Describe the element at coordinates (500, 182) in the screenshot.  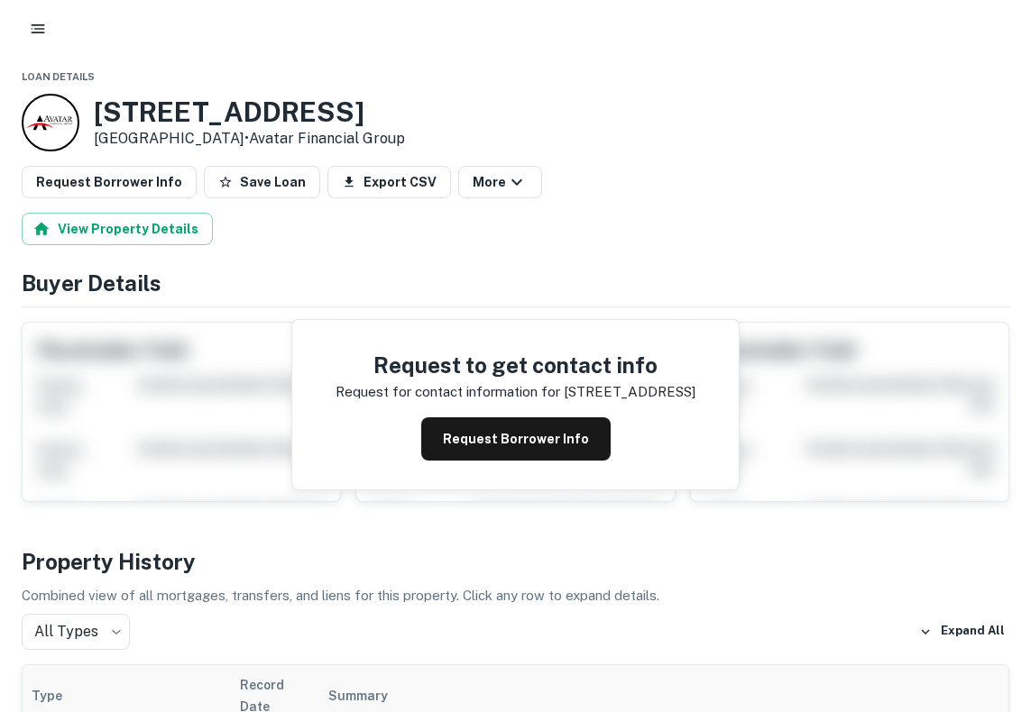
I see `button: More` at that location.